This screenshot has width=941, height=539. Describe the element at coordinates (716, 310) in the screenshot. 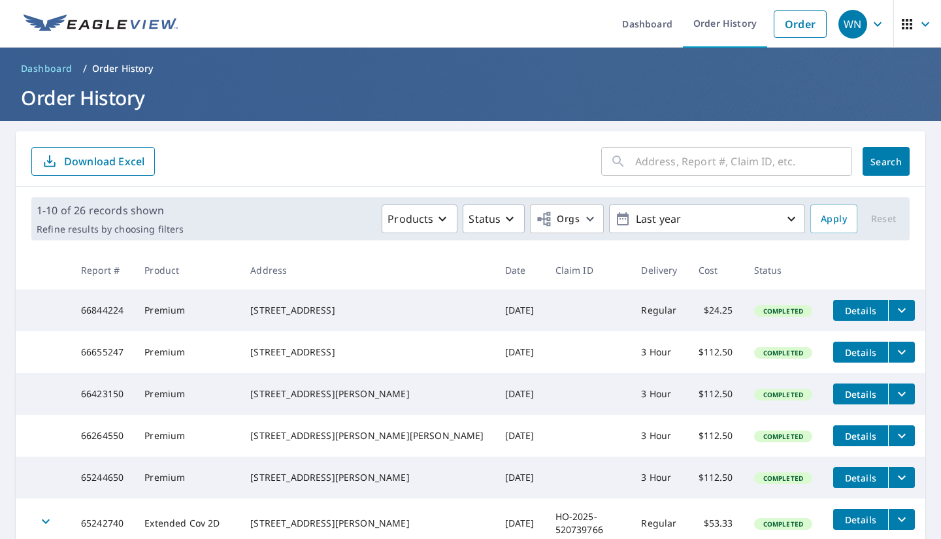

I see `td: $24.25` at that location.